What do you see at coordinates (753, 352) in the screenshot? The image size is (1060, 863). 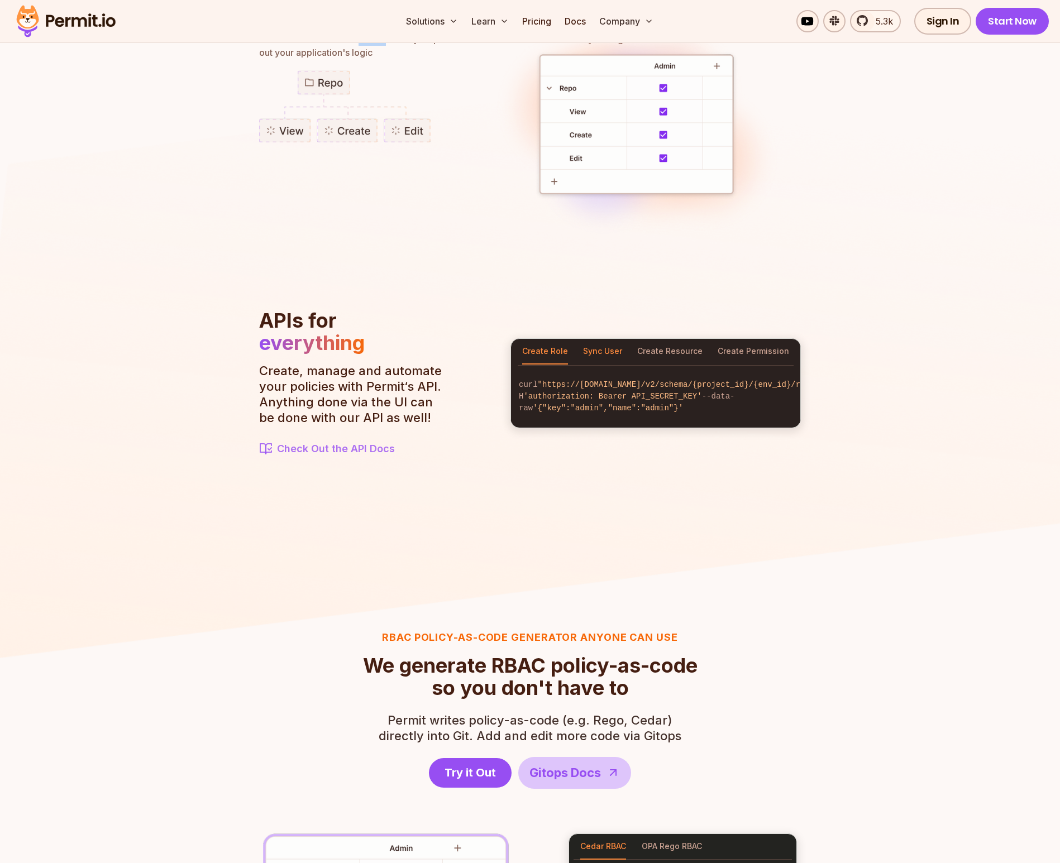 I see `button: Create Permission` at bounding box center [753, 352].